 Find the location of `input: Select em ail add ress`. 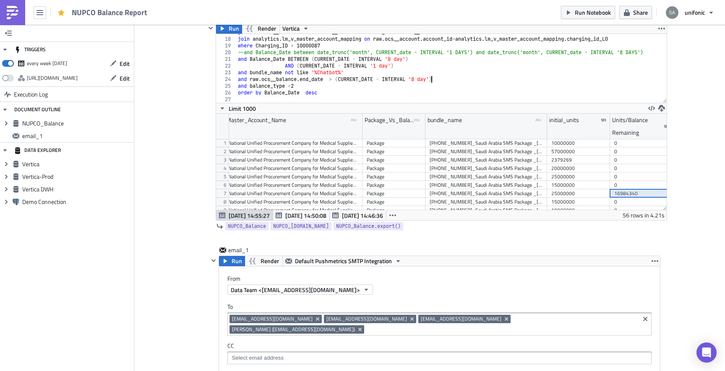

input: Select em ail add ress is located at coordinates (439, 358).